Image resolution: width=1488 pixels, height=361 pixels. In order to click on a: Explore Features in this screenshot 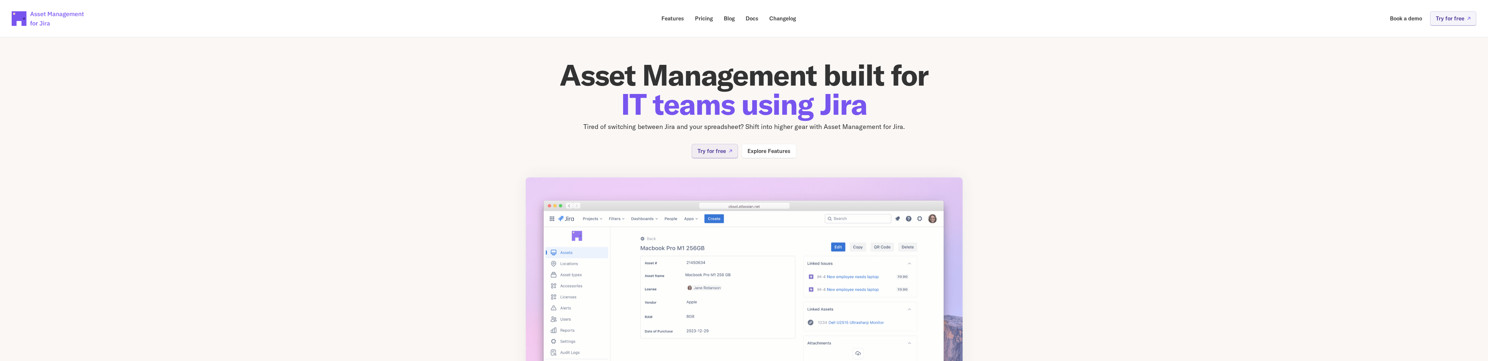, I will do `click(769, 151)`.